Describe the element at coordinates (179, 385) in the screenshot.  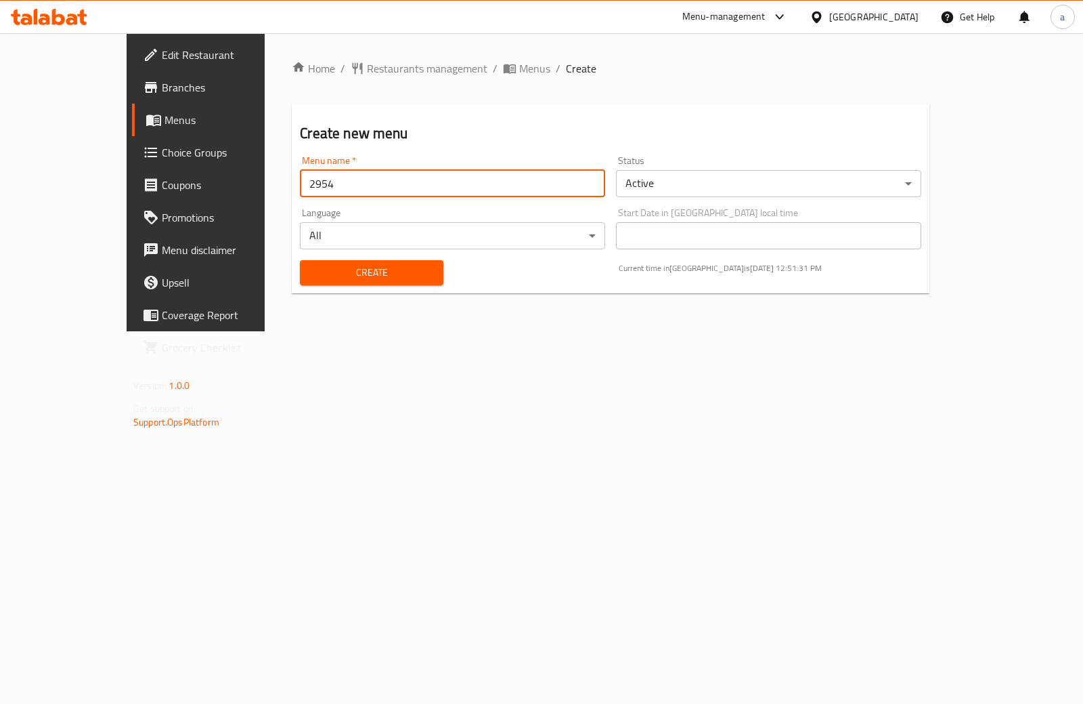
I see `span: 1.0.0` at that location.